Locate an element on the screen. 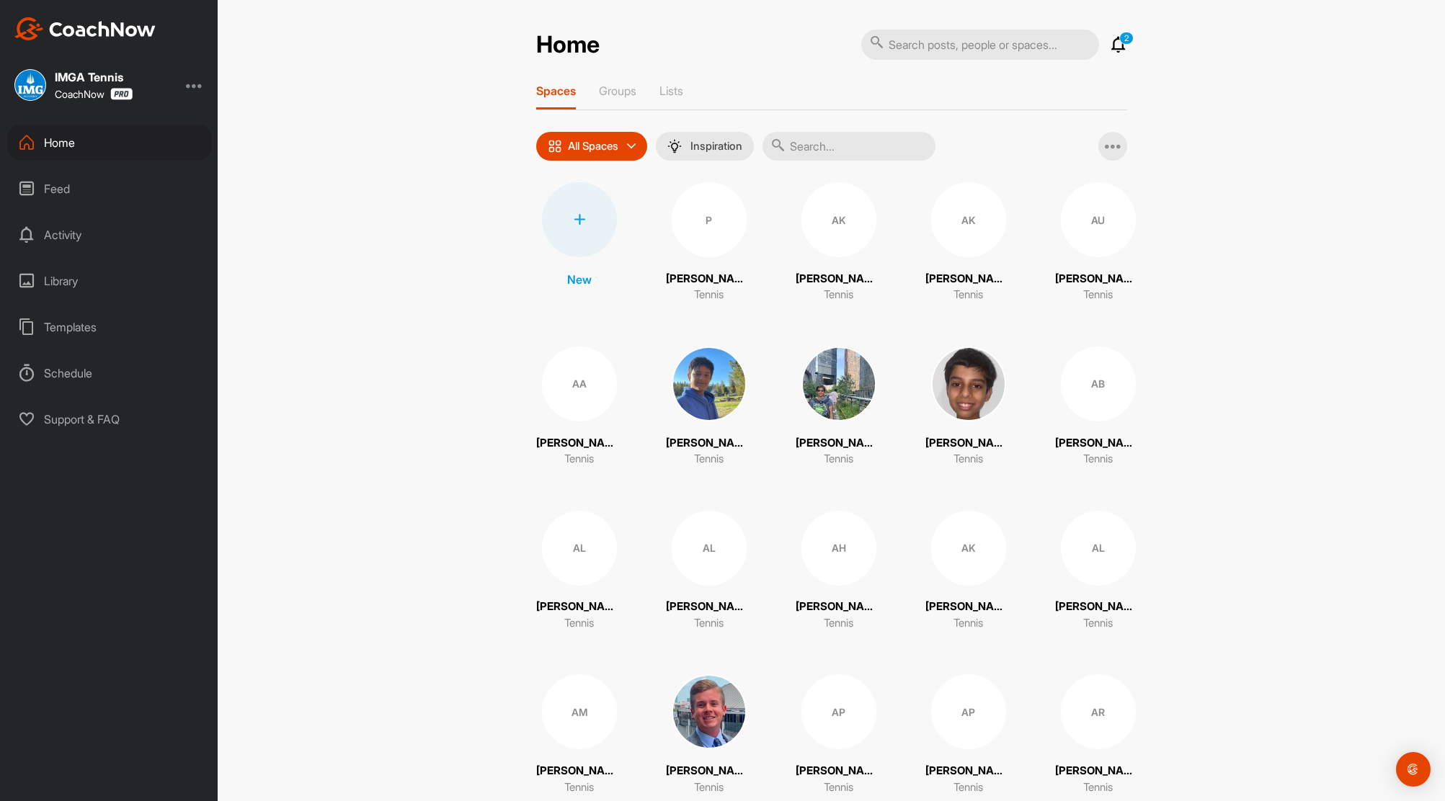 The width and height of the screenshot is (1445, 801). p: Inspiration is located at coordinates (716, 146).